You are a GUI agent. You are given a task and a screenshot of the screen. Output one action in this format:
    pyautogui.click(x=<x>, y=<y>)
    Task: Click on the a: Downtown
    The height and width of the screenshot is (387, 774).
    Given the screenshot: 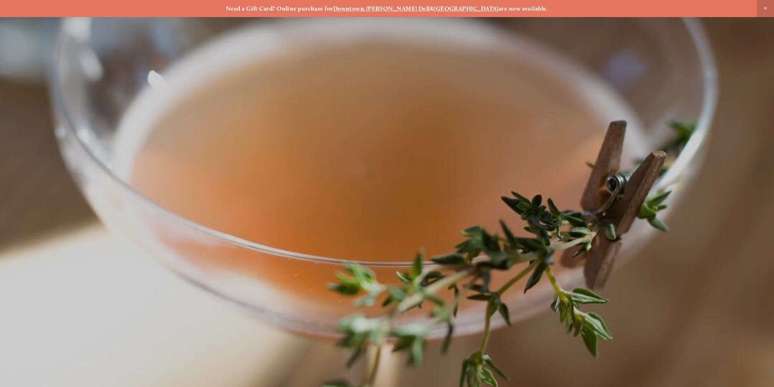 What is the action you would take?
    pyautogui.click(x=349, y=9)
    